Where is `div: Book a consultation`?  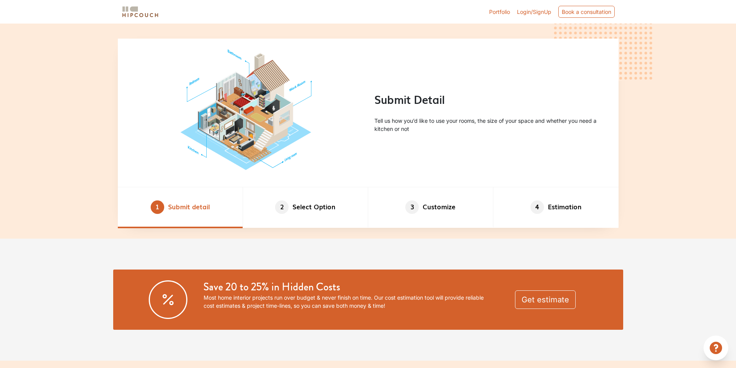
div: Book a consultation is located at coordinates (586, 12).